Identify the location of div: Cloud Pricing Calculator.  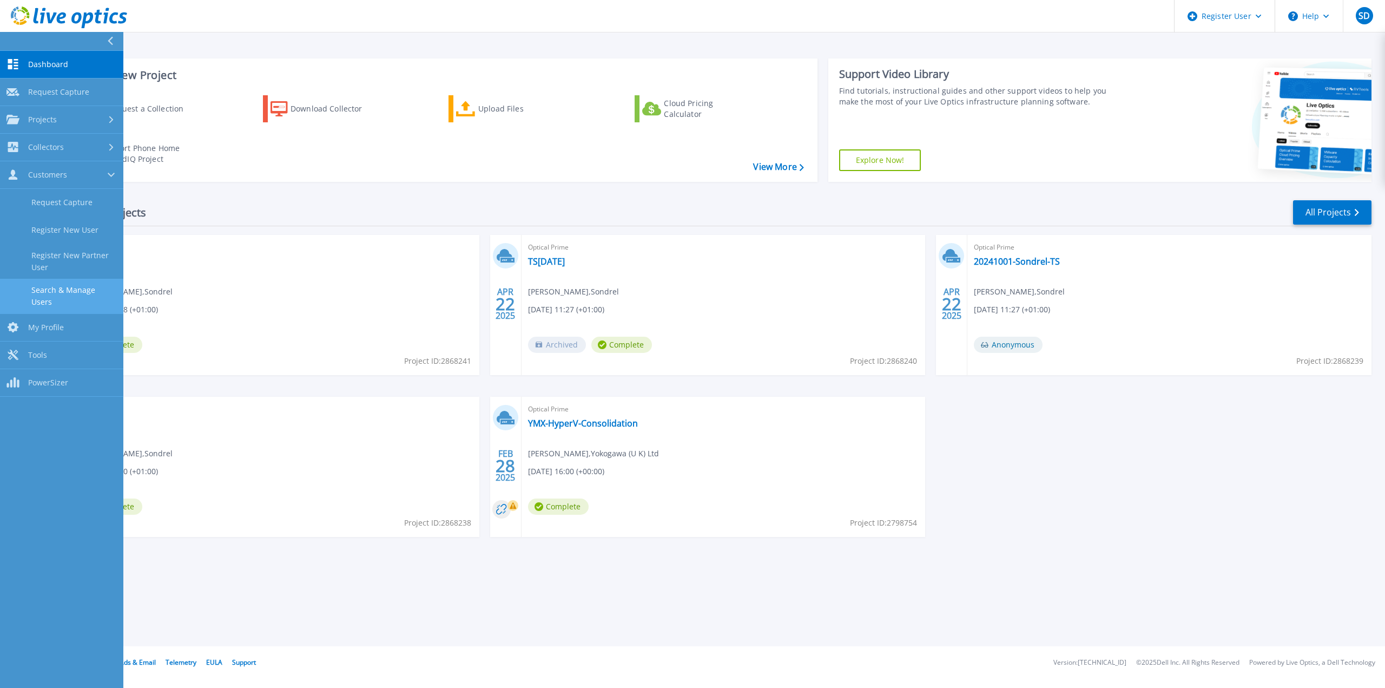
(707, 109).